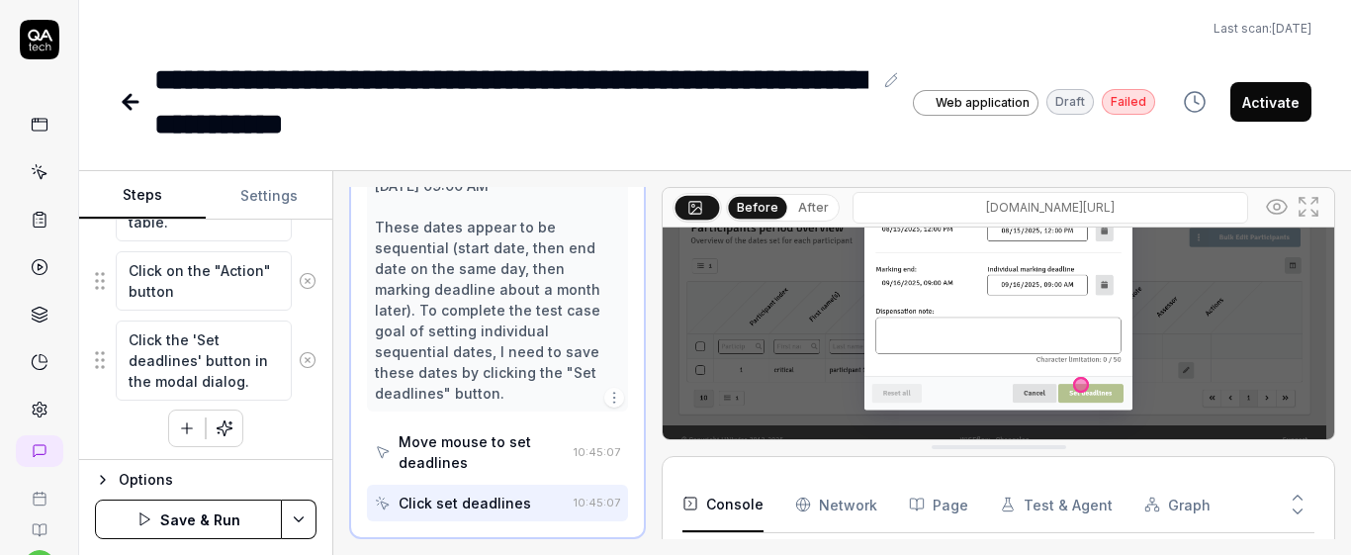 The image size is (1351, 555). I want to click on div: Click set deadlines, so click(465, 502).